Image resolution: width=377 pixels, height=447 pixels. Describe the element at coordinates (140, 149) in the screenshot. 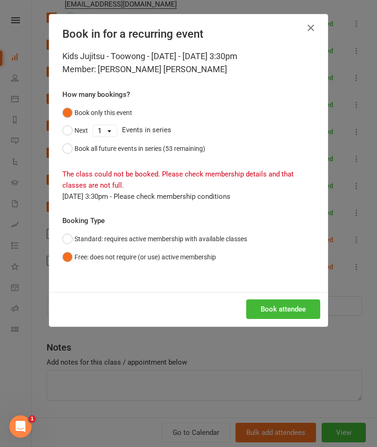

I see `div: Book all future events in series (53 remaining)` at that location.